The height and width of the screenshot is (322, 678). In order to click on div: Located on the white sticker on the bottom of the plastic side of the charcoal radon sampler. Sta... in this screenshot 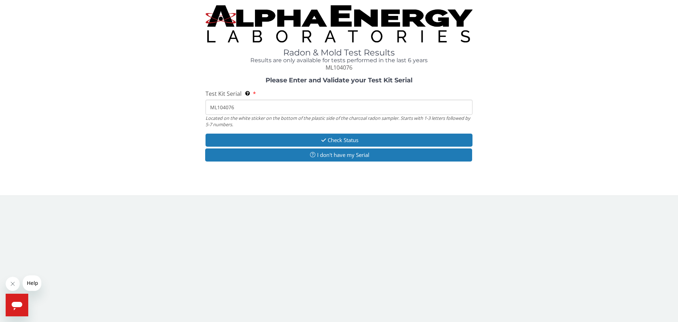, I will do `click(339, 121)`.